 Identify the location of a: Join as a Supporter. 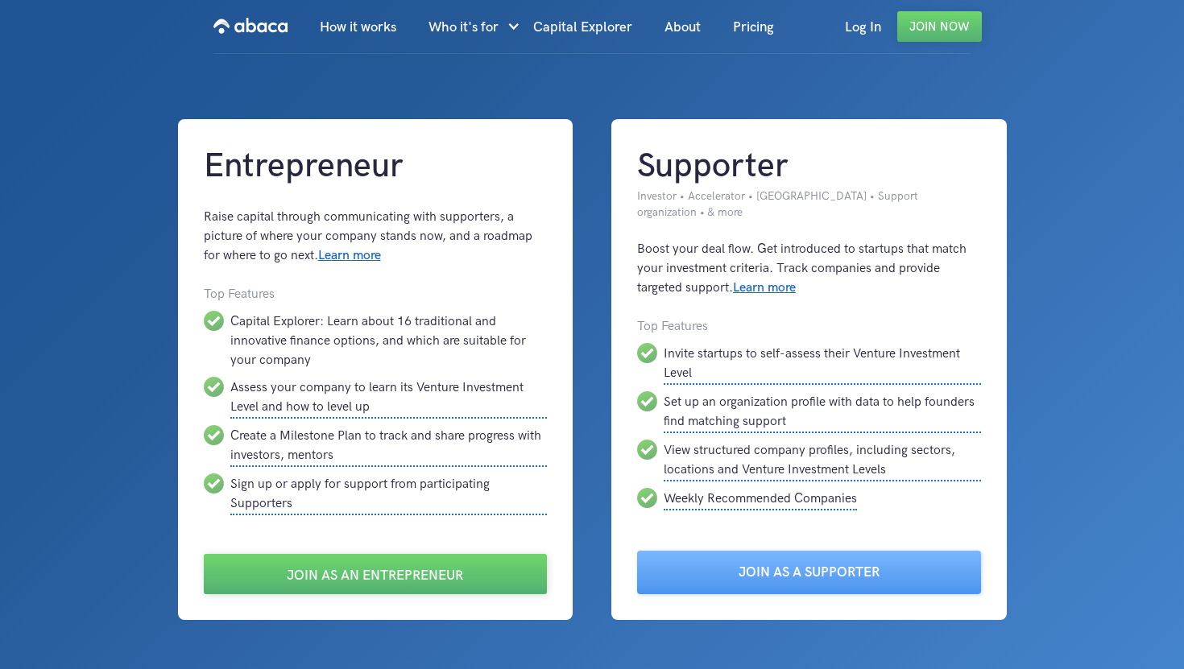
(809, 573).